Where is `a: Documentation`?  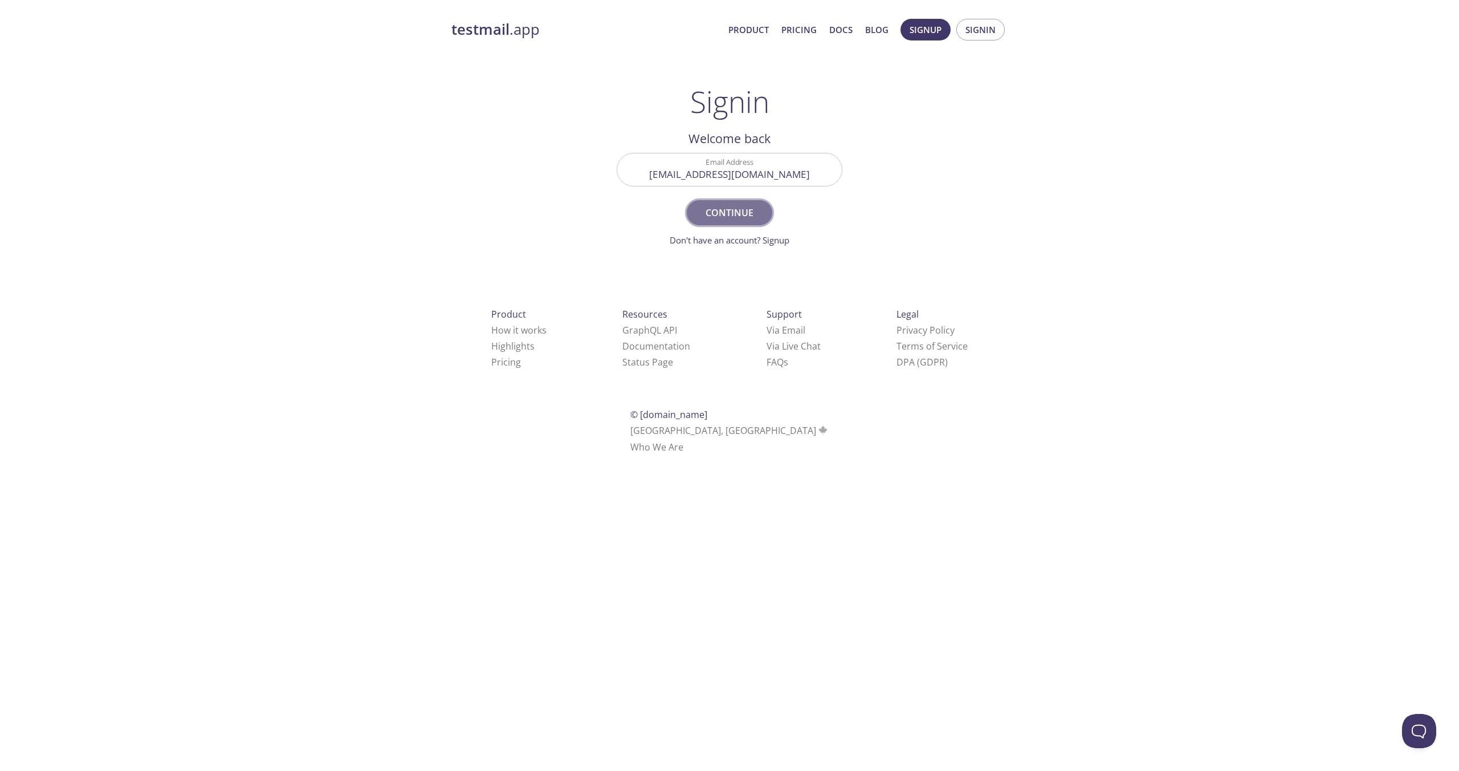
a: Documentation is located at coordinates (656, 346).